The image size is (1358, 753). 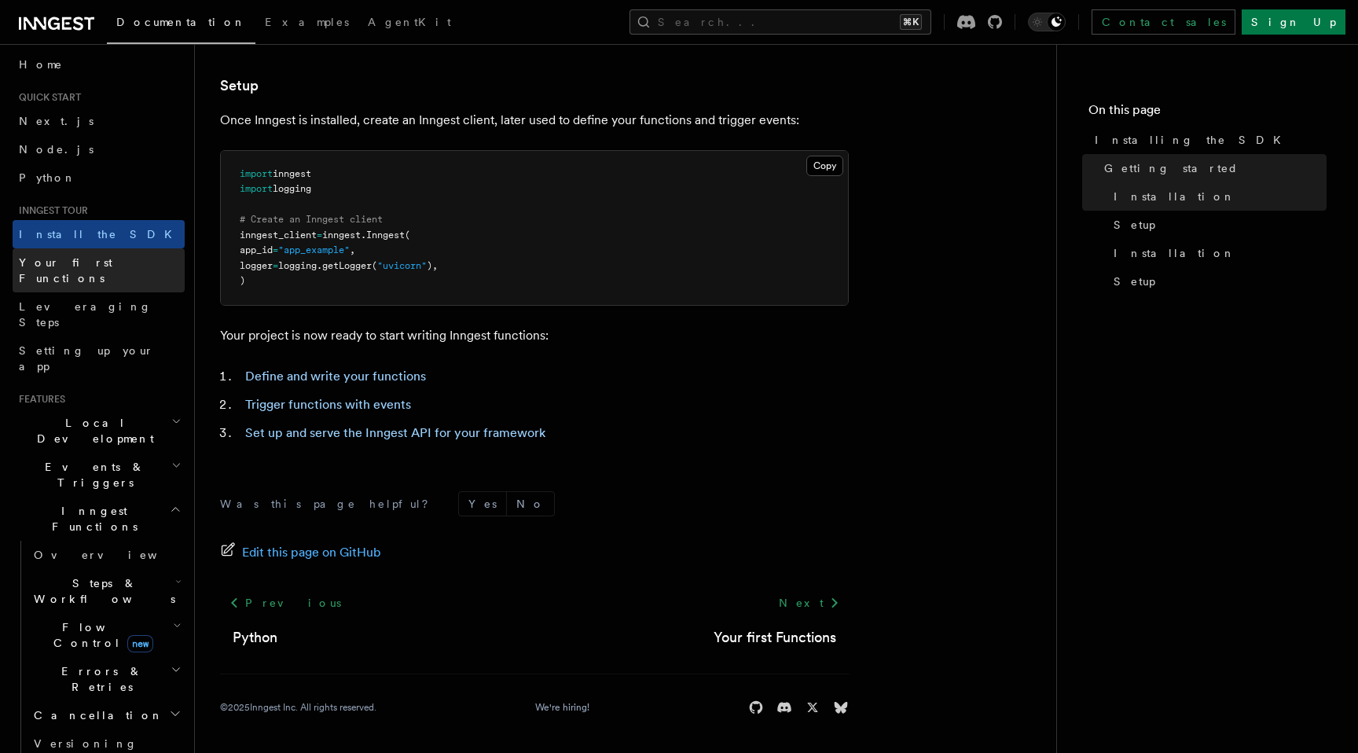 What do you see at coordinates (534, 336) in the screenshot?
I see `p: Your project is now ready to start writing Inngest functions:` at bounding box center [534, 336].